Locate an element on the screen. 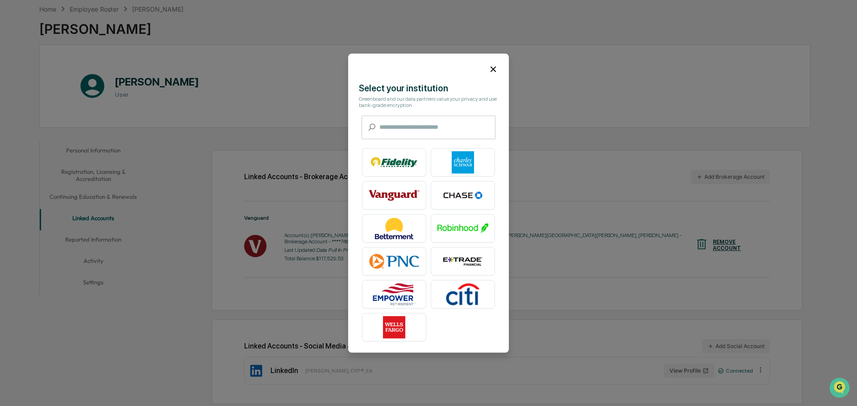  img: f2157a4c-a0d3-4daa-907e-bb6f0de503a5-1751232295721 is located at coordinates (11, 11).